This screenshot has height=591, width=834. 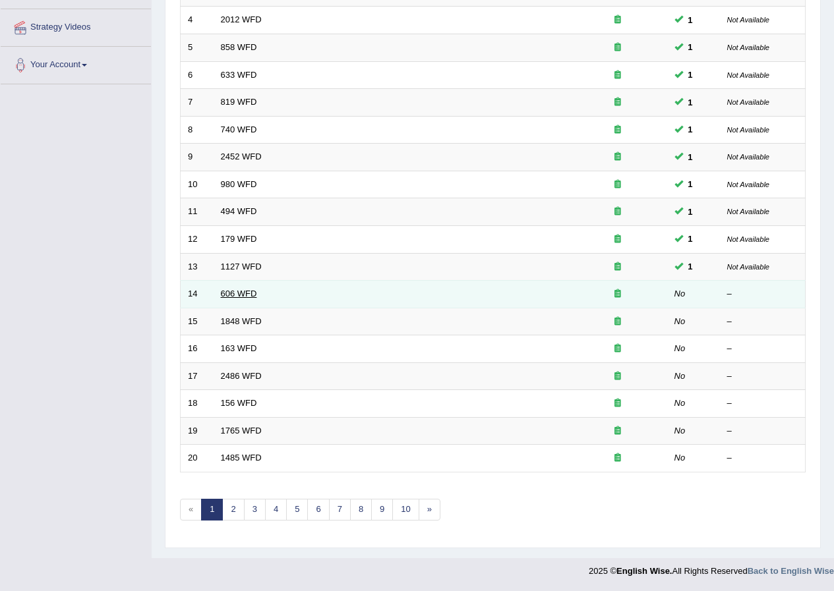 I want to click on a: 494 WFD, so click(x=239, y=211).